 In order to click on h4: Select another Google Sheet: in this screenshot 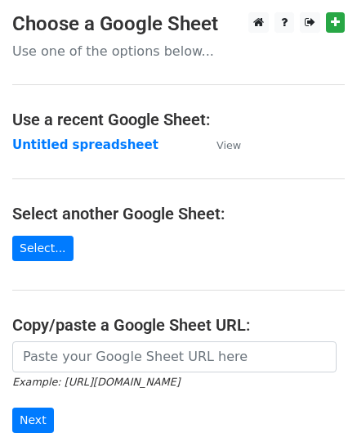, I will do `click(178, 213)`.